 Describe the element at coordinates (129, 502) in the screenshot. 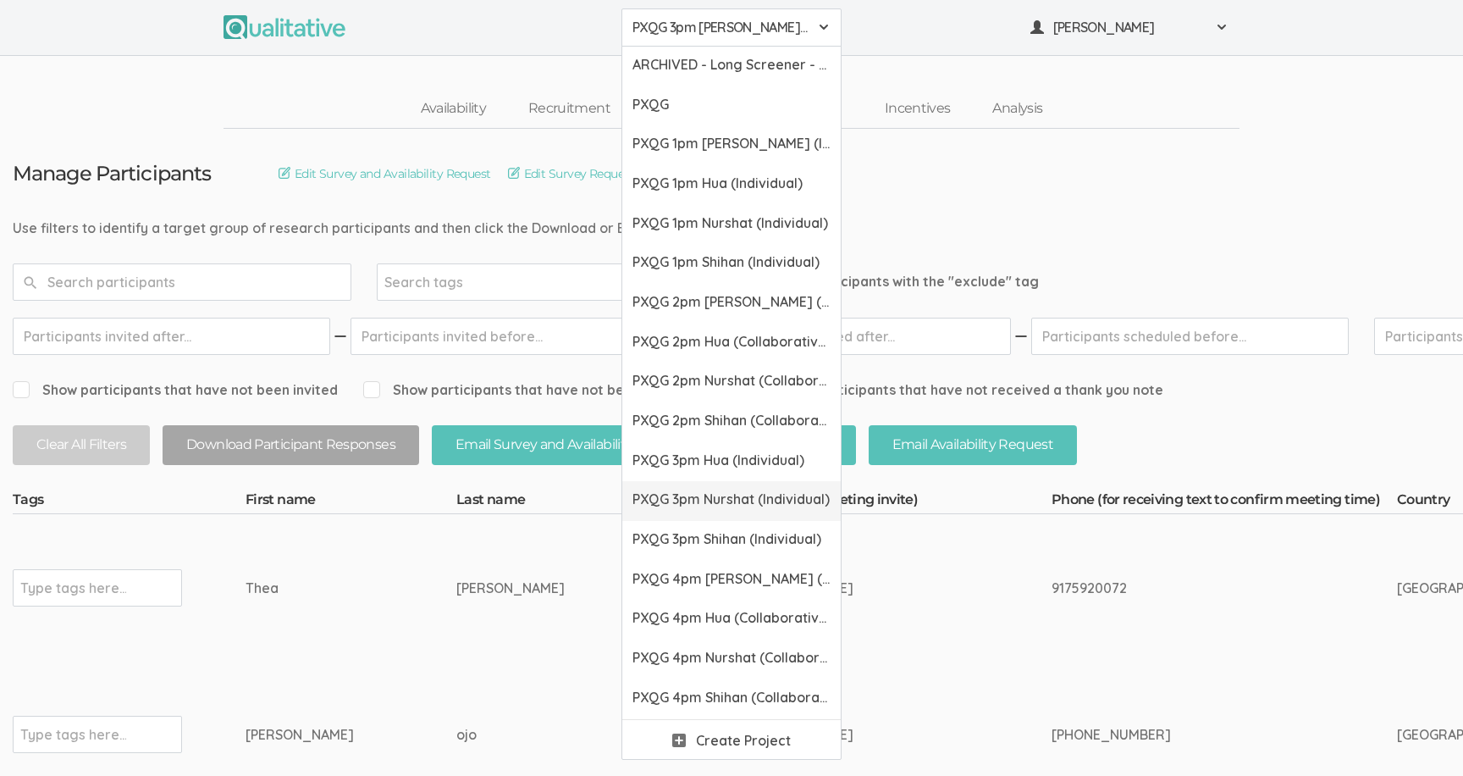

I see `th: Tags` at that location.